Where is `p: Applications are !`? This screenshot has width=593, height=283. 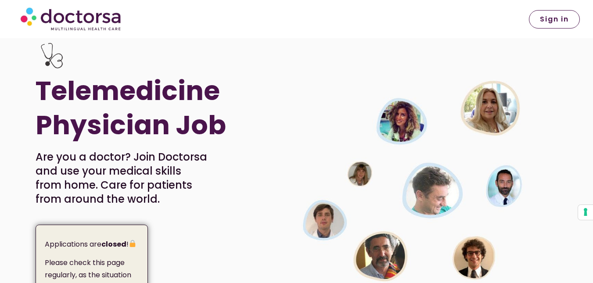 p: Applications are ! is located at coordinates (93, 244).